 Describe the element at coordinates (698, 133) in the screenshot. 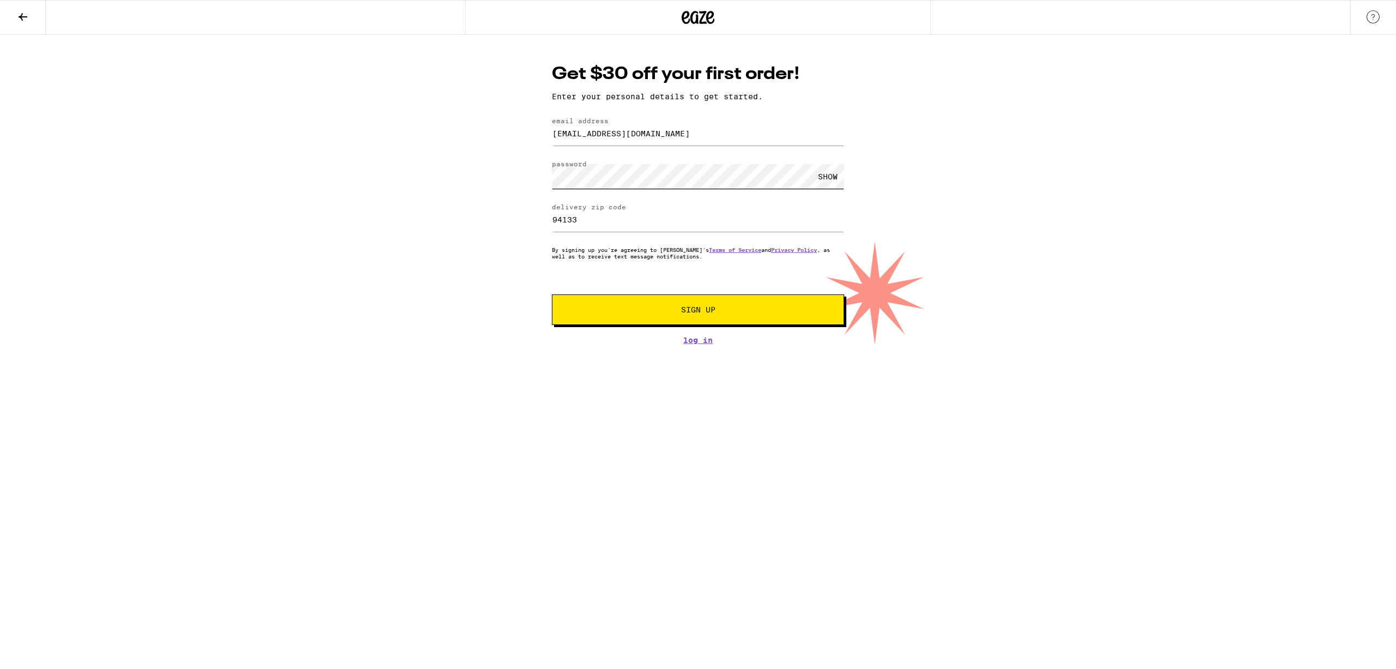

I see `input: email address` at that location.